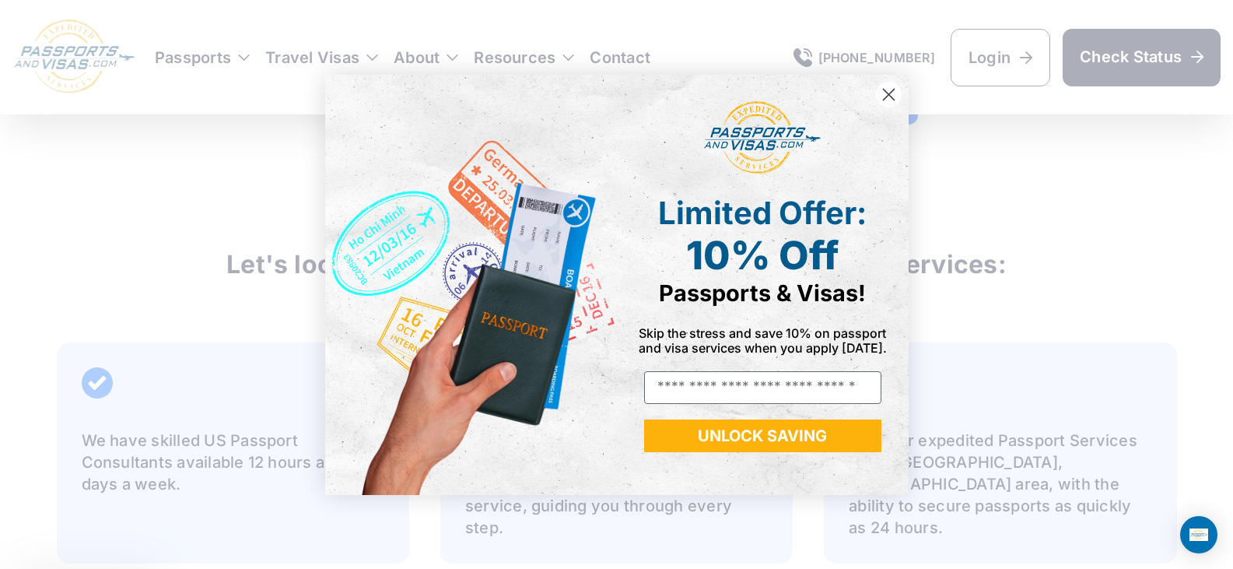 Image resolution: width=1233 pixels, height=569 pixels. What do you see at coordinates (762, 292) in the screenshot?
I see `span: Passports & Visas!` at bounding box center [762, 292].